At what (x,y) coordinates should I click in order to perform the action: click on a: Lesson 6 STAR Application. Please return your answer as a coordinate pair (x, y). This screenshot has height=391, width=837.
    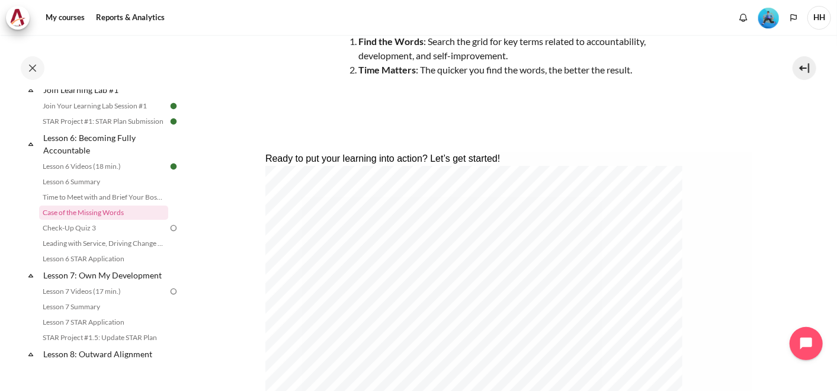
    Looking at the image, I should click on (104, 259).